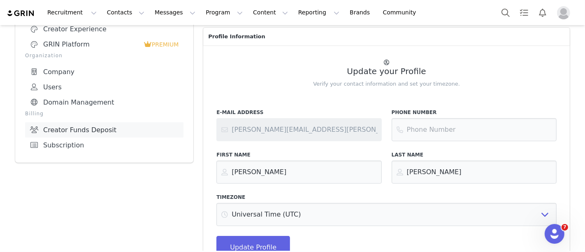 This screenshot has height=252, width=585. I want to click on span: Profile Information, so click(236, 37).